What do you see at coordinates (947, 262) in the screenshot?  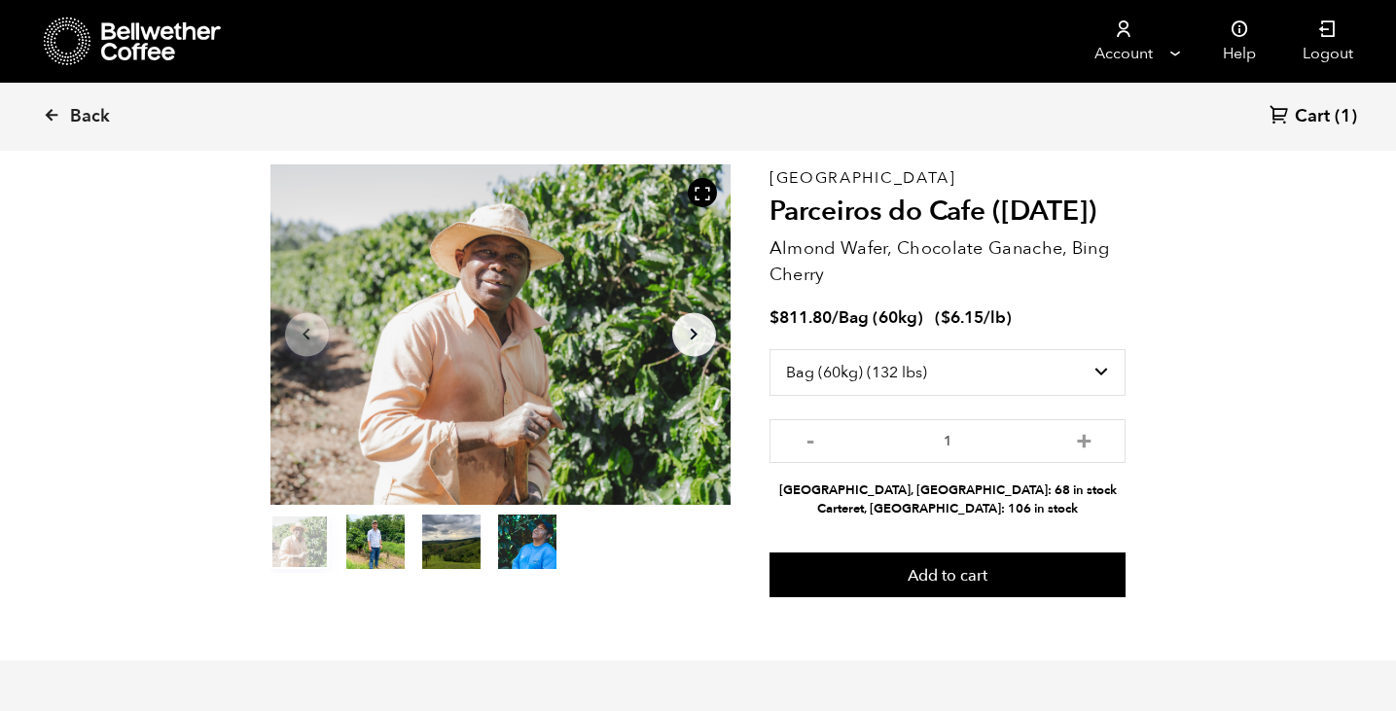 I see `p: Almond Wafer, Chocolate Ganache, Bing Cherry` at bounding box center [947, 262].